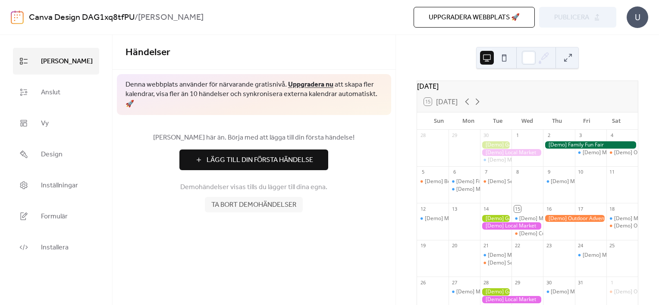 Image resolution: width=659 pixels, height=305 pixels. What do you see at coordinates (45, 124) in the screenshot?
I see `span: Vy` at bounding box center [45, 124].